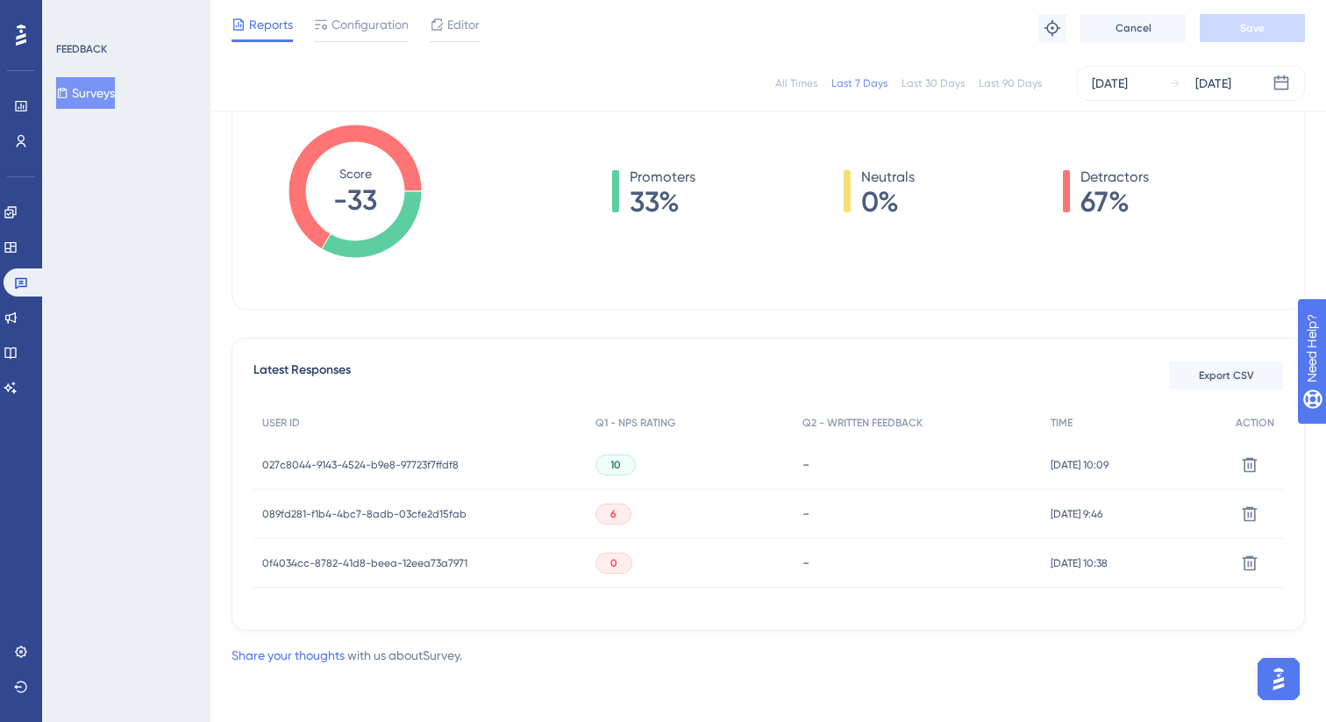  What do you see at coordinates (82, 49) in the screenshot?
I see `div: FEEDBACK` at bounding box center [82, 49].